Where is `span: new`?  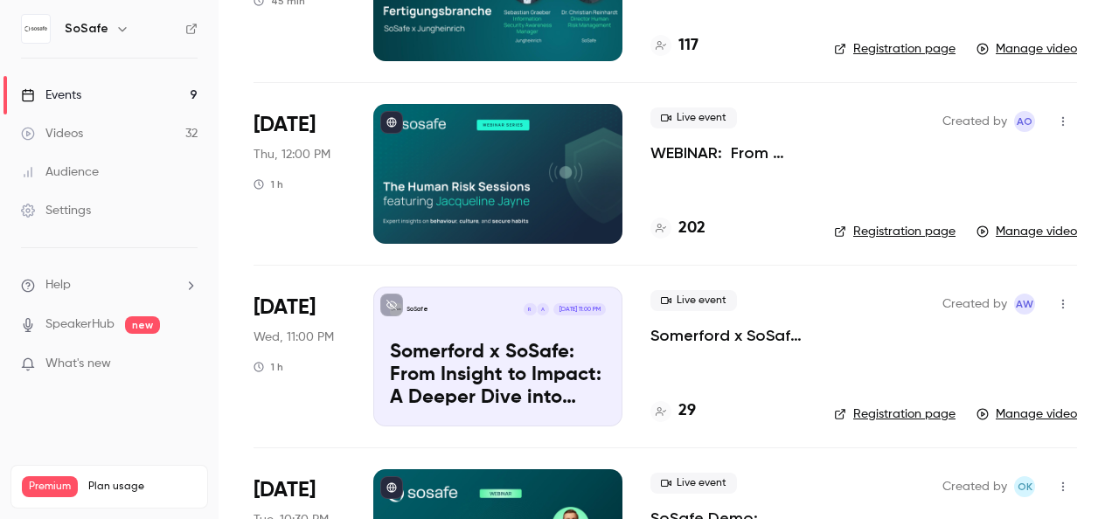 span: new is located at coordinates (142, 325).